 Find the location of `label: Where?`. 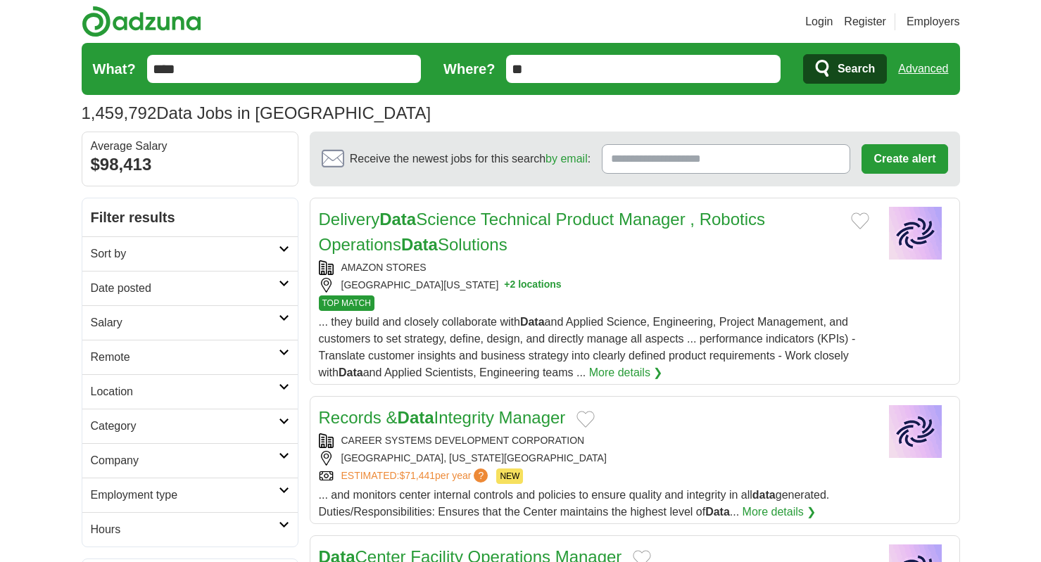

label: Where? is located at coordinates (469, 69).